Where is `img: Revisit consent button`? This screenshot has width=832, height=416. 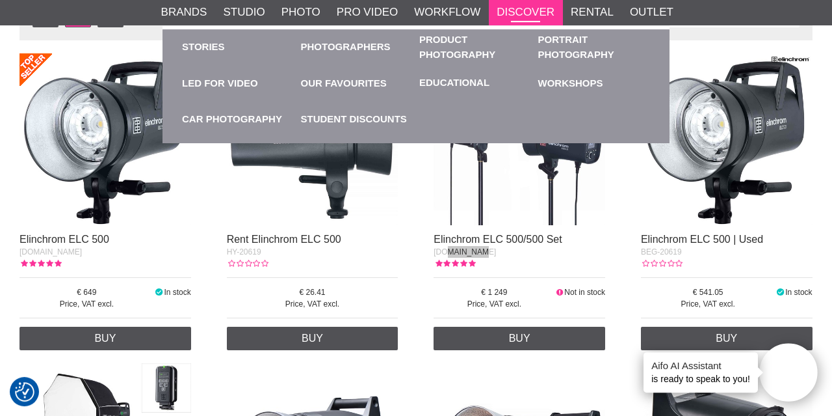 img: Revisit consent button is located at coordinates (25, 391).